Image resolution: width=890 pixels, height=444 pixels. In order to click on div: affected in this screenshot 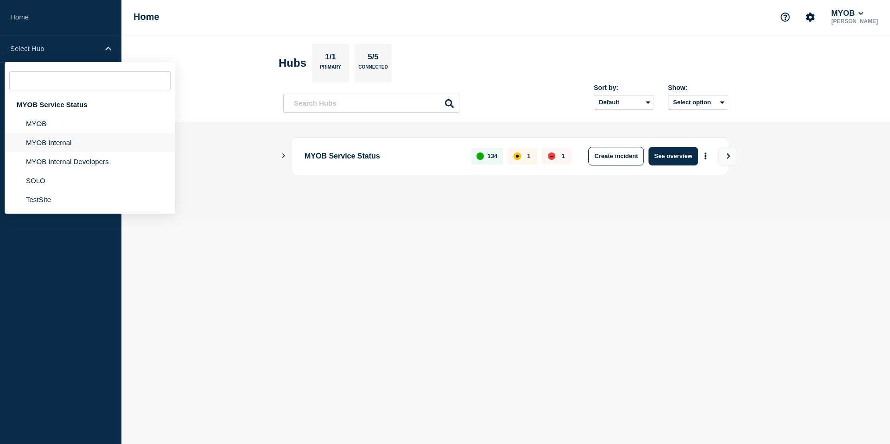, I will do `click(517, 156)`.